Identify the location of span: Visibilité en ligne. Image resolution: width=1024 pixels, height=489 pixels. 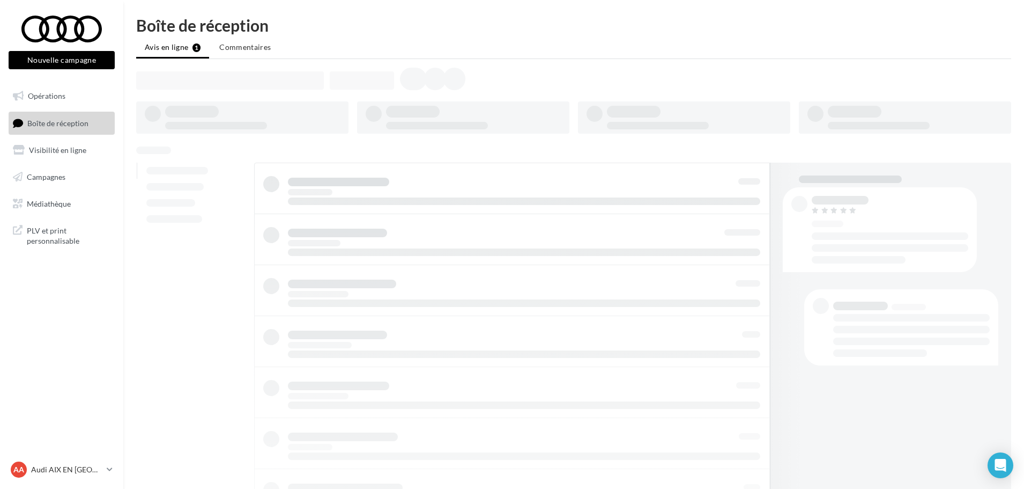
(57, 150).